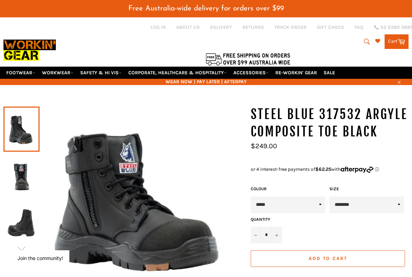 This screenshot has width=412, height=277. I want to click on label: Size, so click(367, 189).